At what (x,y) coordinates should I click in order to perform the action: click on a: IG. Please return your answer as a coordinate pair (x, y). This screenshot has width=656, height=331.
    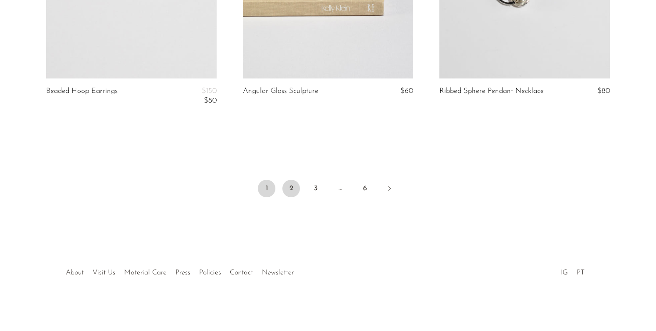
    Looking at the image, I should click on (564, 273).